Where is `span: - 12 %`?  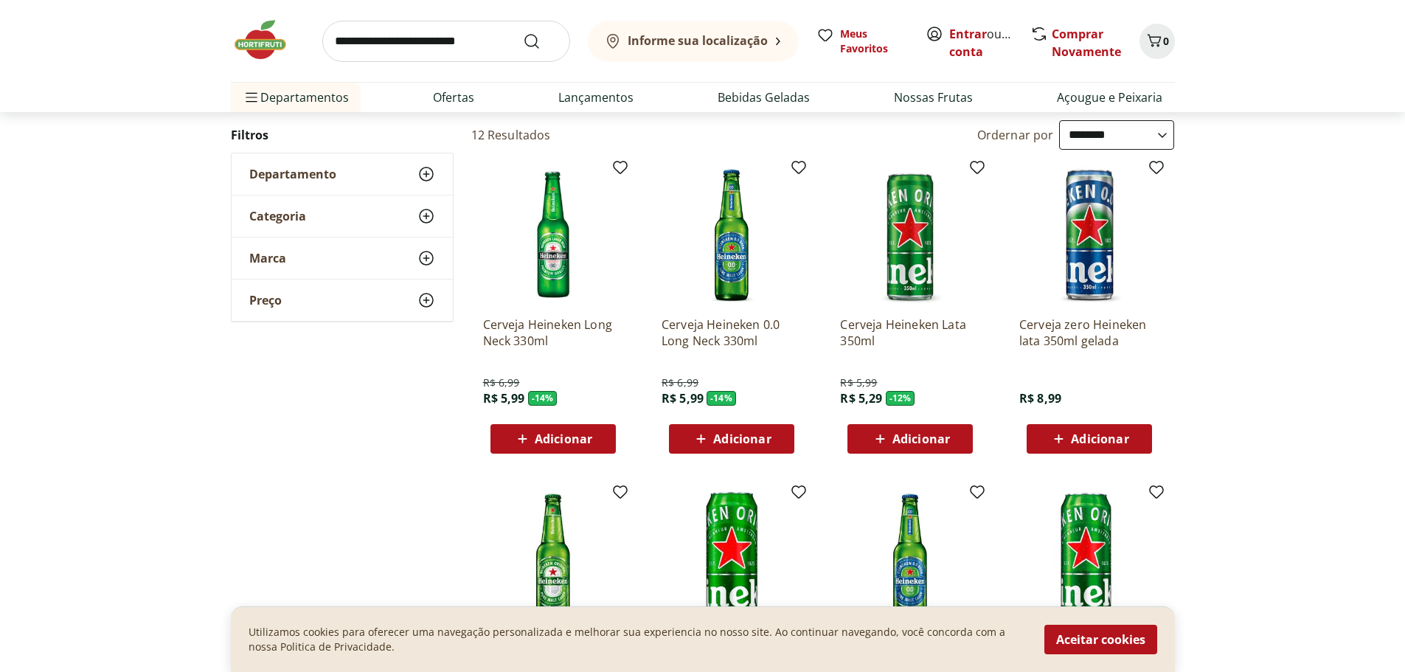
span: - 12 % is located at coordinates (901, 398).